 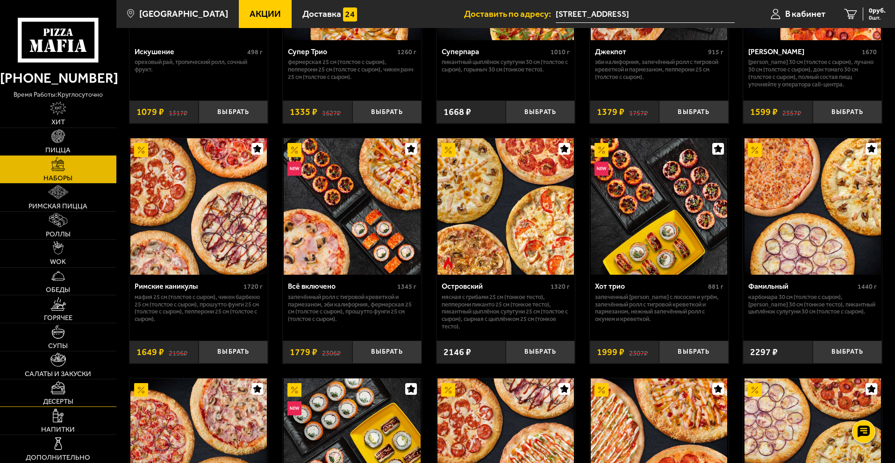 What do you see at coordinates (58, 178) in the screenshot?
I see `span: Наборы` at bounding box center [58, 178].